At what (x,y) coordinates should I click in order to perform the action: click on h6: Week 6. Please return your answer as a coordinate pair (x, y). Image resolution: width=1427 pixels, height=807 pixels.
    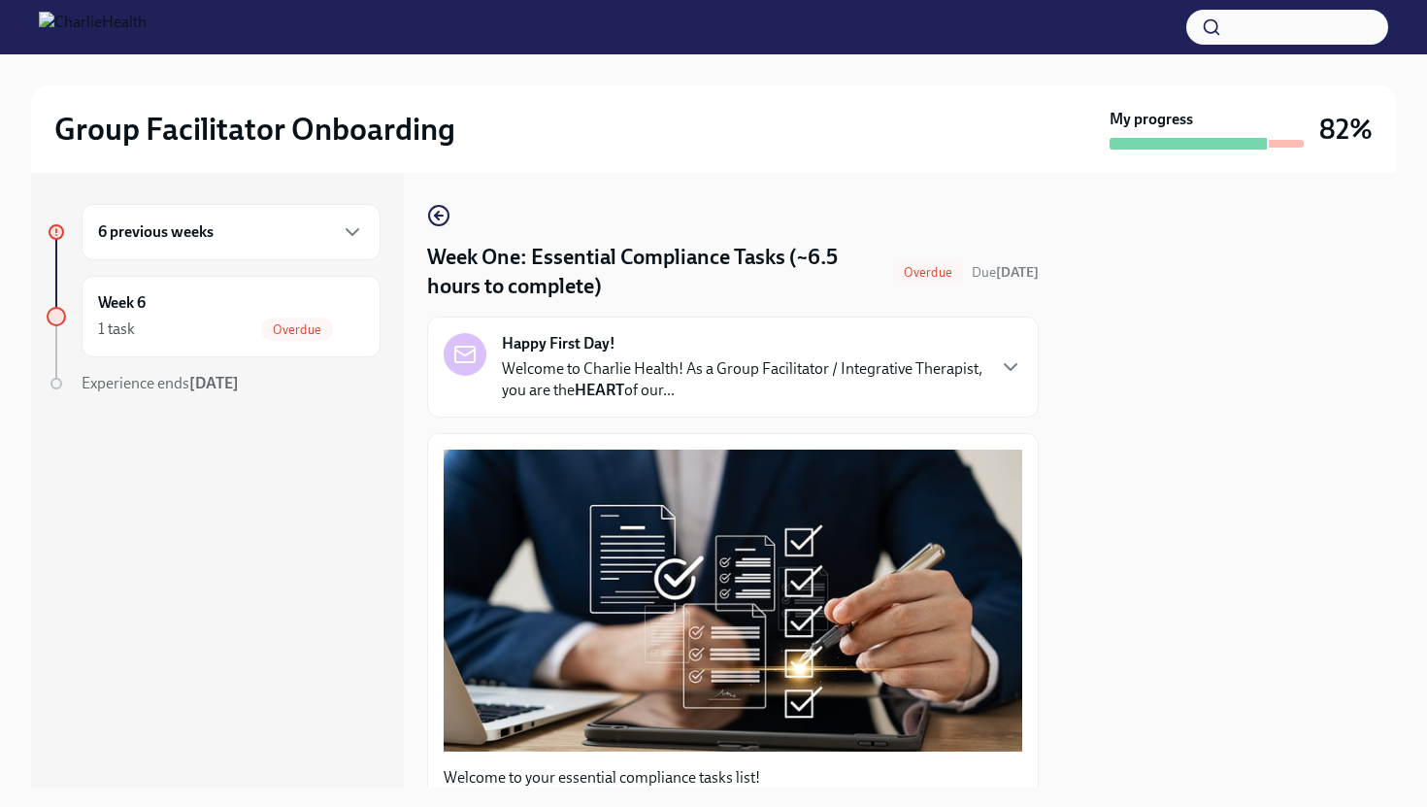
    Looking at the image, I should click on (121, 303).